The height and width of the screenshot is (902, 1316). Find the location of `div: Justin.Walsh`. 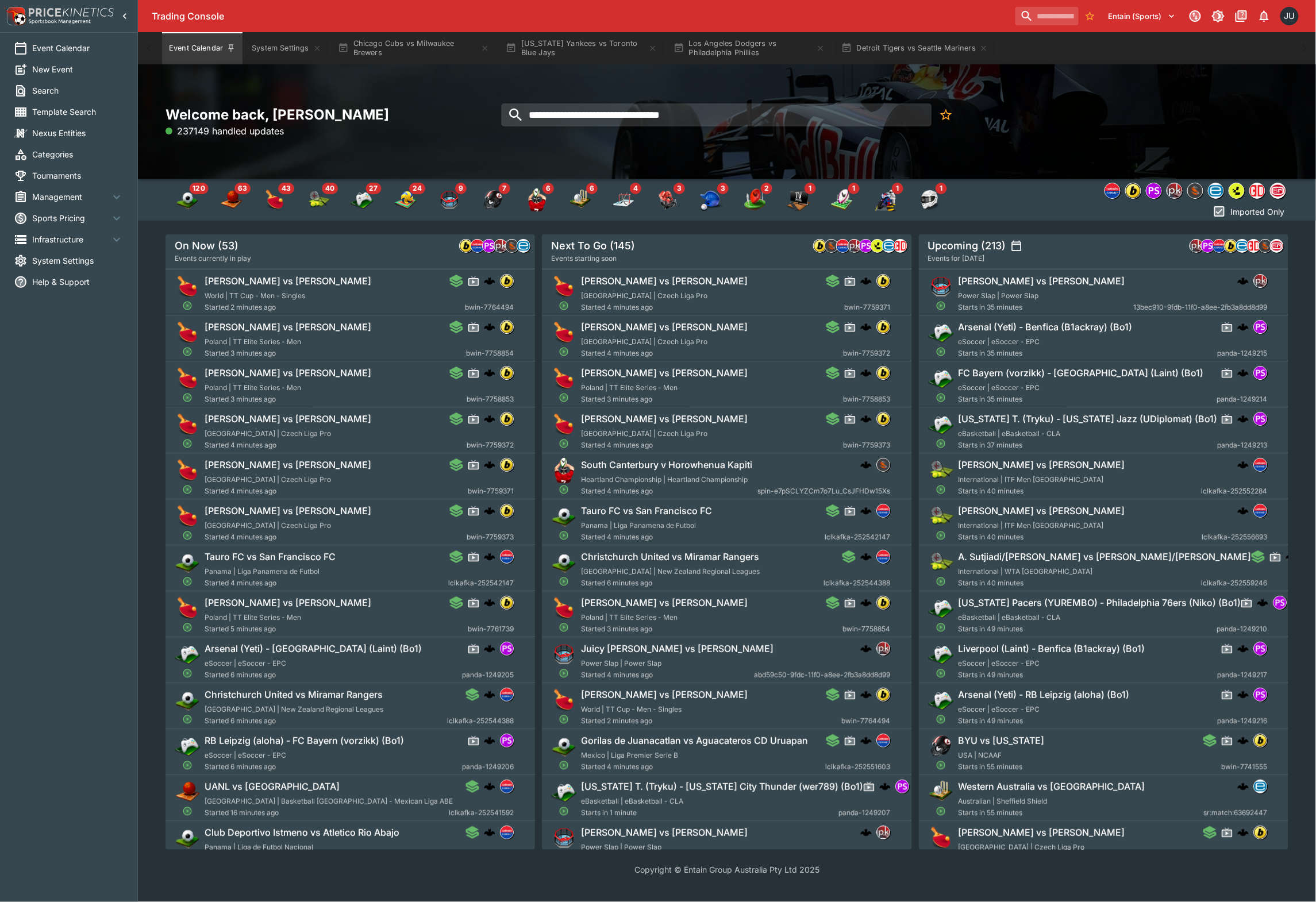

div: Justin.Walsh is located at coordinates (1290, 16).